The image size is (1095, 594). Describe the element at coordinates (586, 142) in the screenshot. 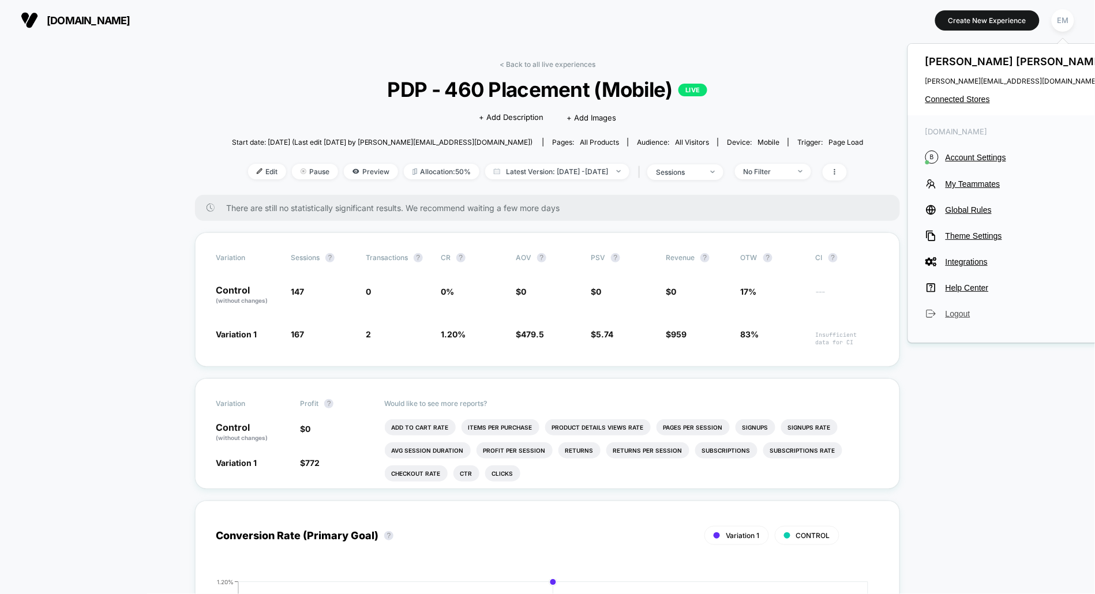

I see `div: Pages:` at that location.